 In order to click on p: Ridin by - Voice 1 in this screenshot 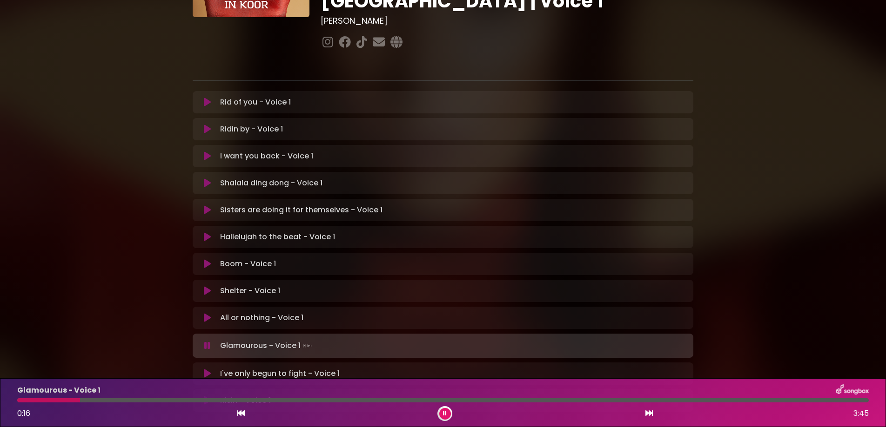, I will do `click(251, 129)`.